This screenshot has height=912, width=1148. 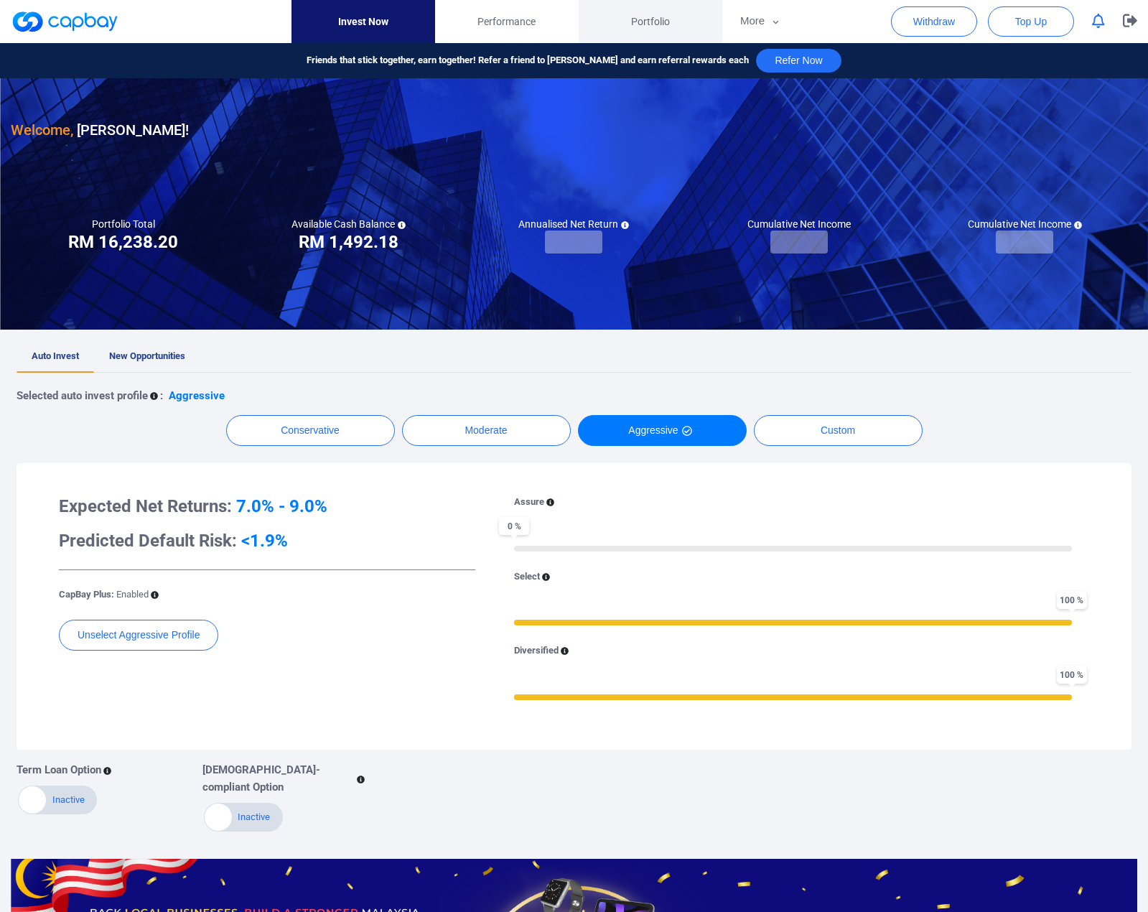 I want to click on button: Aggressive, so click(x=662, y=430).